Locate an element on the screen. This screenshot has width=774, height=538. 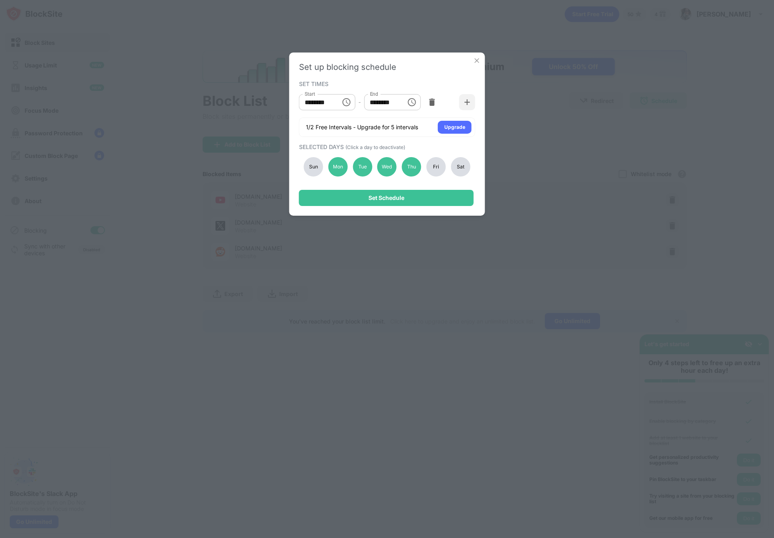
div: Upgrade is located at coordinates (455, 127).